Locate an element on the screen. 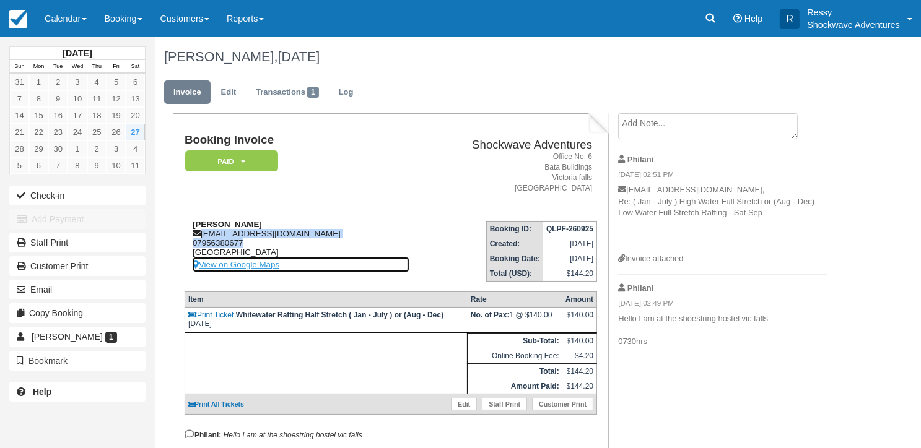 This screenshot has width=921, height=448. th: Fri is located at coordinates (116, 67).